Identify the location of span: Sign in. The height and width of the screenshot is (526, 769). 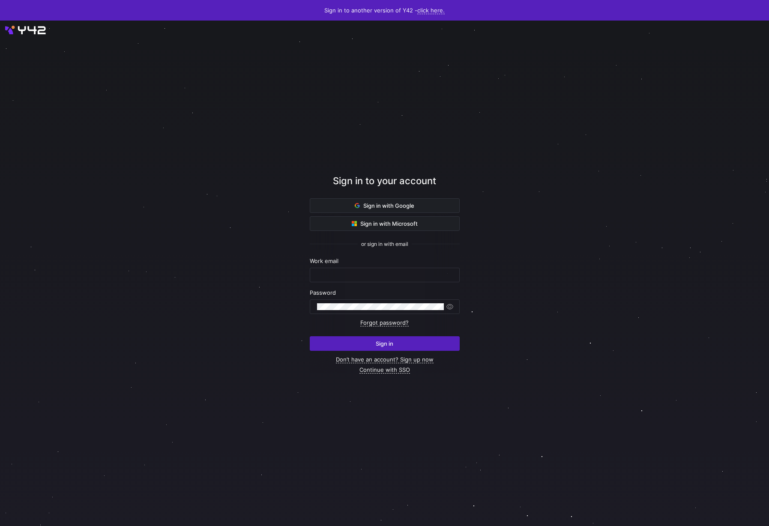
(384, 344).